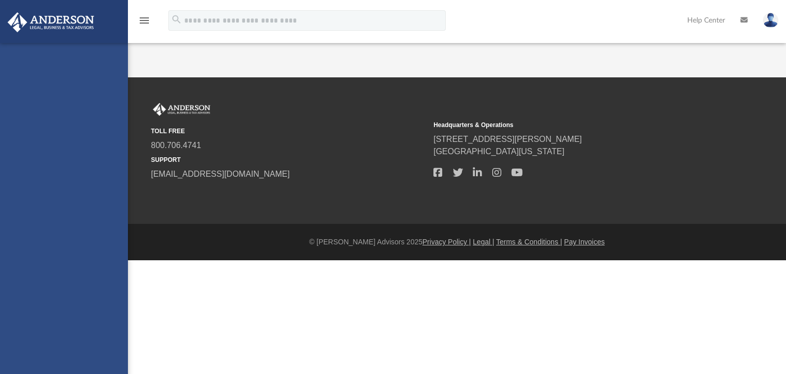 The height and width of the screenshot is (374, 786). I want to click on small: SUPPORT, so click(289, 160).